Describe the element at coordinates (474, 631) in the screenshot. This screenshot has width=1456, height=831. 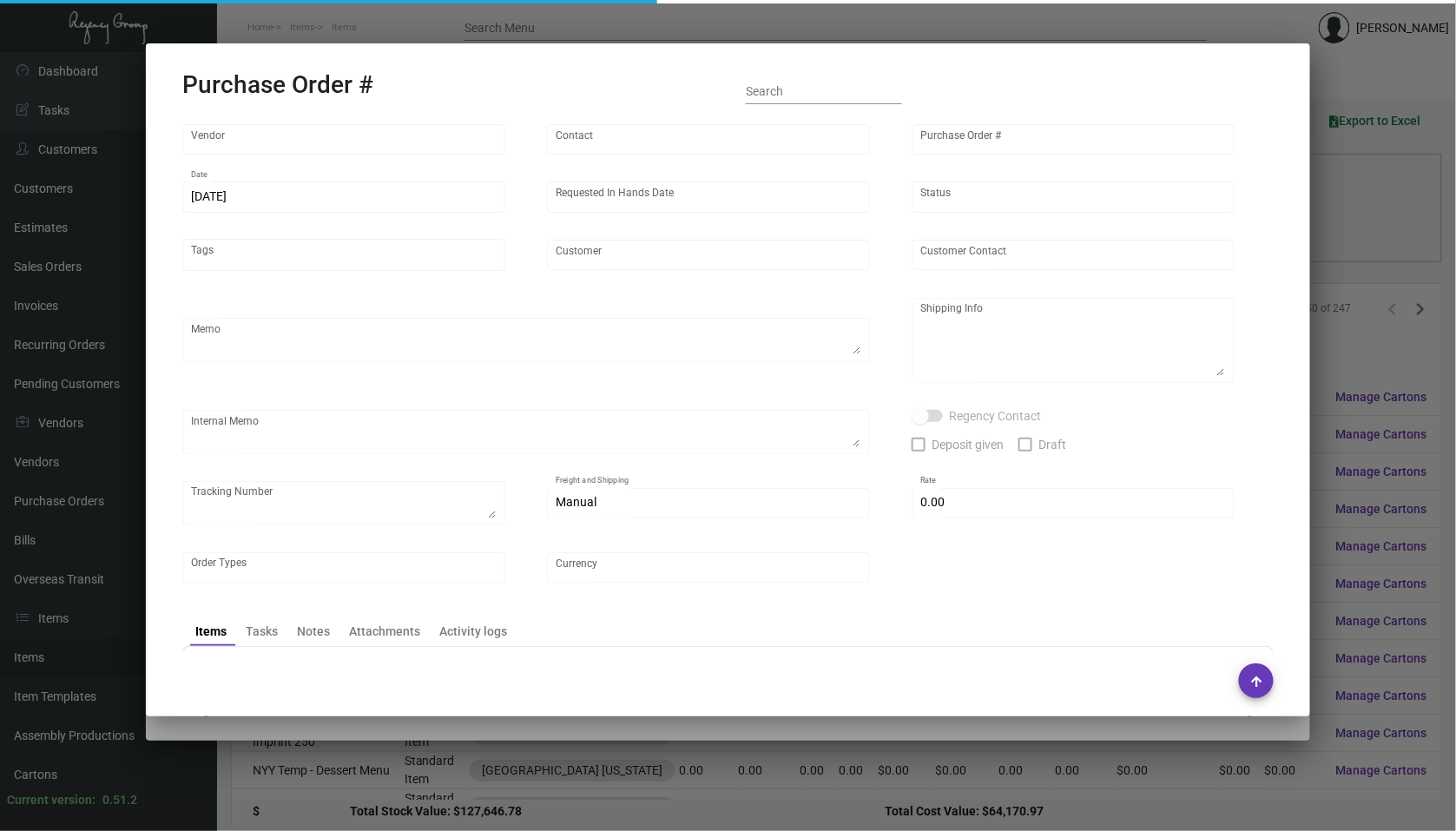
I see `div: Activity logs` at that location.